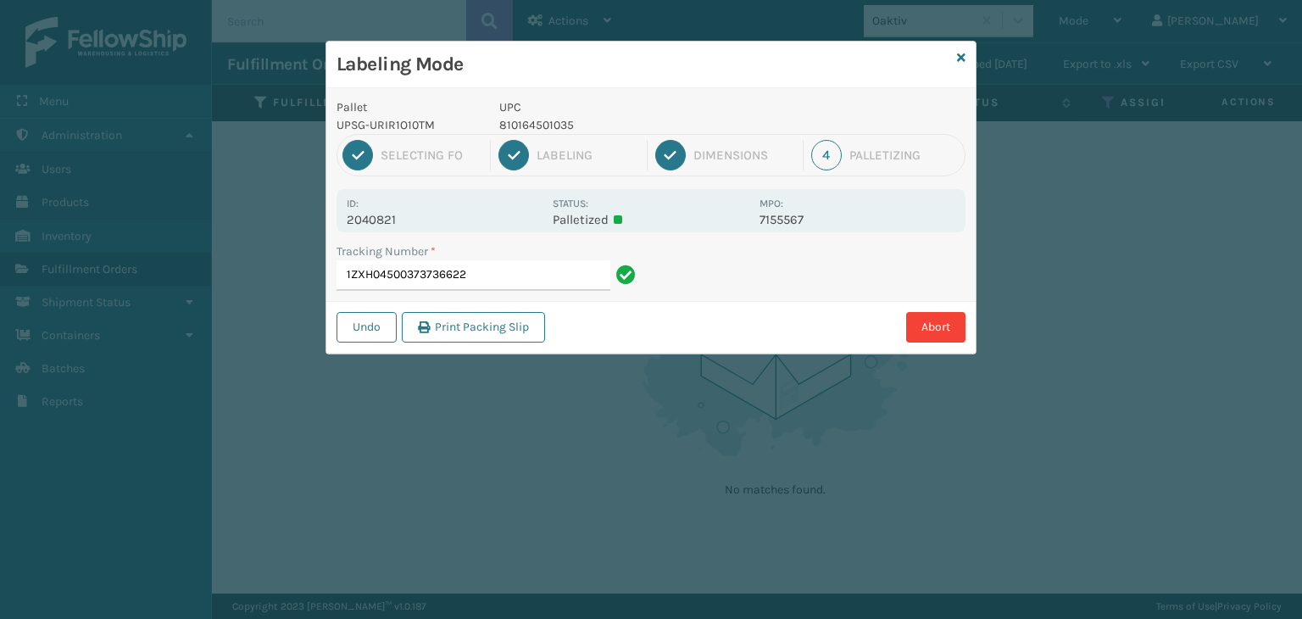 The image size is (1302, 619). I want to click on button: Print Packing Slip, so click(473, 327).